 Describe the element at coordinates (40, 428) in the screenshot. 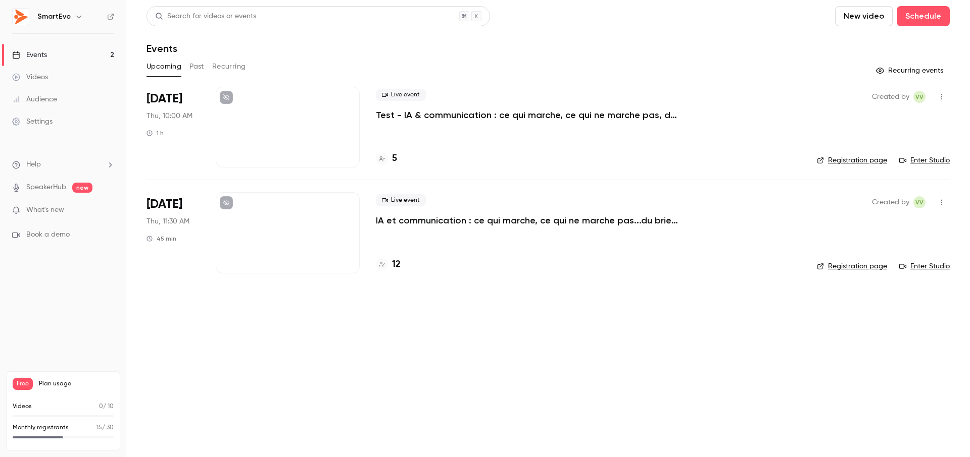

I see `p: Monthly registrants` at that location.